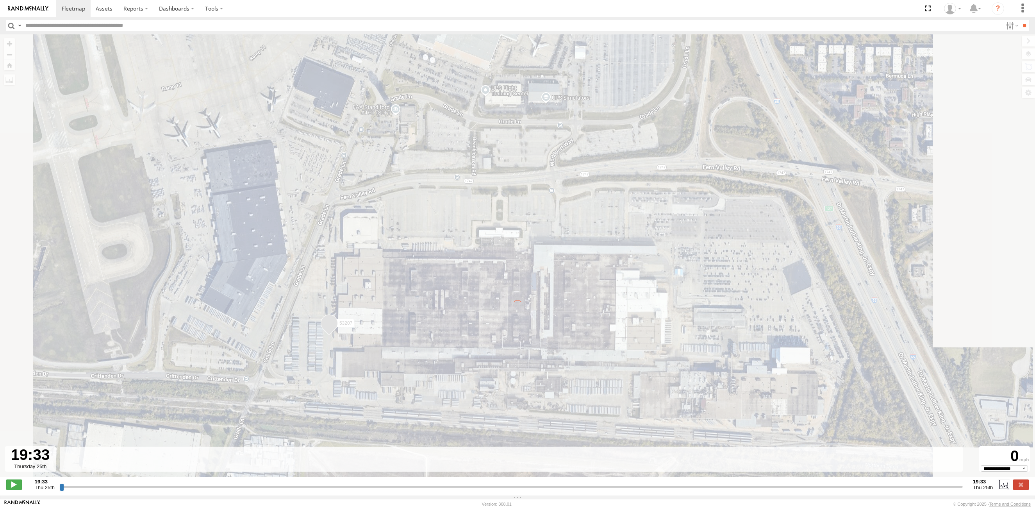 The height and width of the screenshot is (508, 1035). I want to click on div: 0, so click(1005, 456).